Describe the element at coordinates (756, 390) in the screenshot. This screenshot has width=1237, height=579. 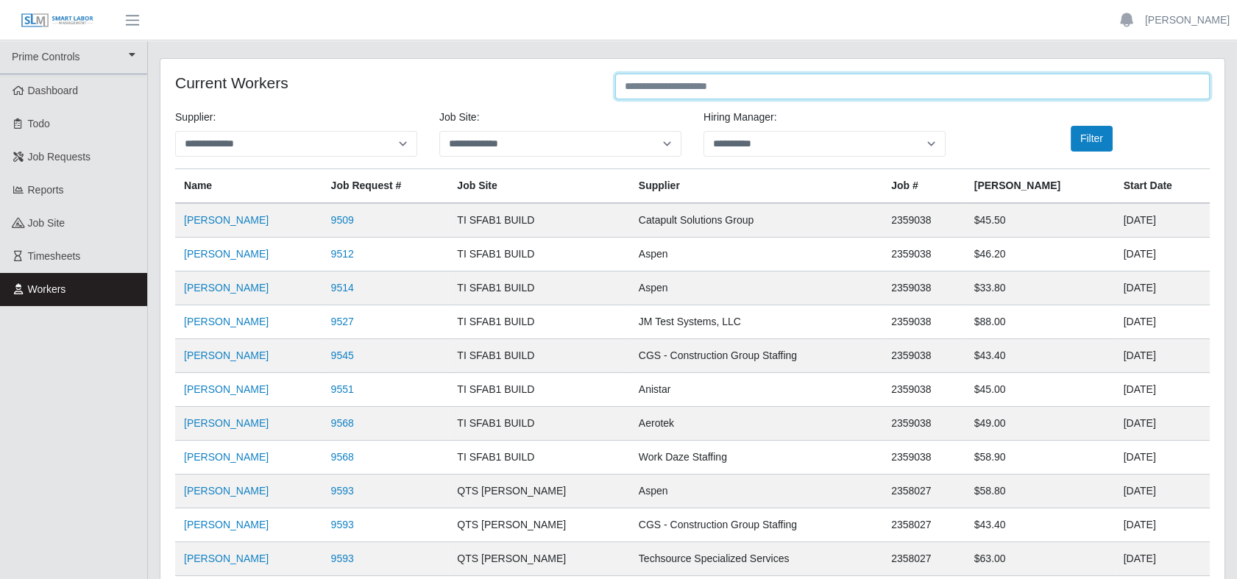
I see `td: Anistar` at that location.